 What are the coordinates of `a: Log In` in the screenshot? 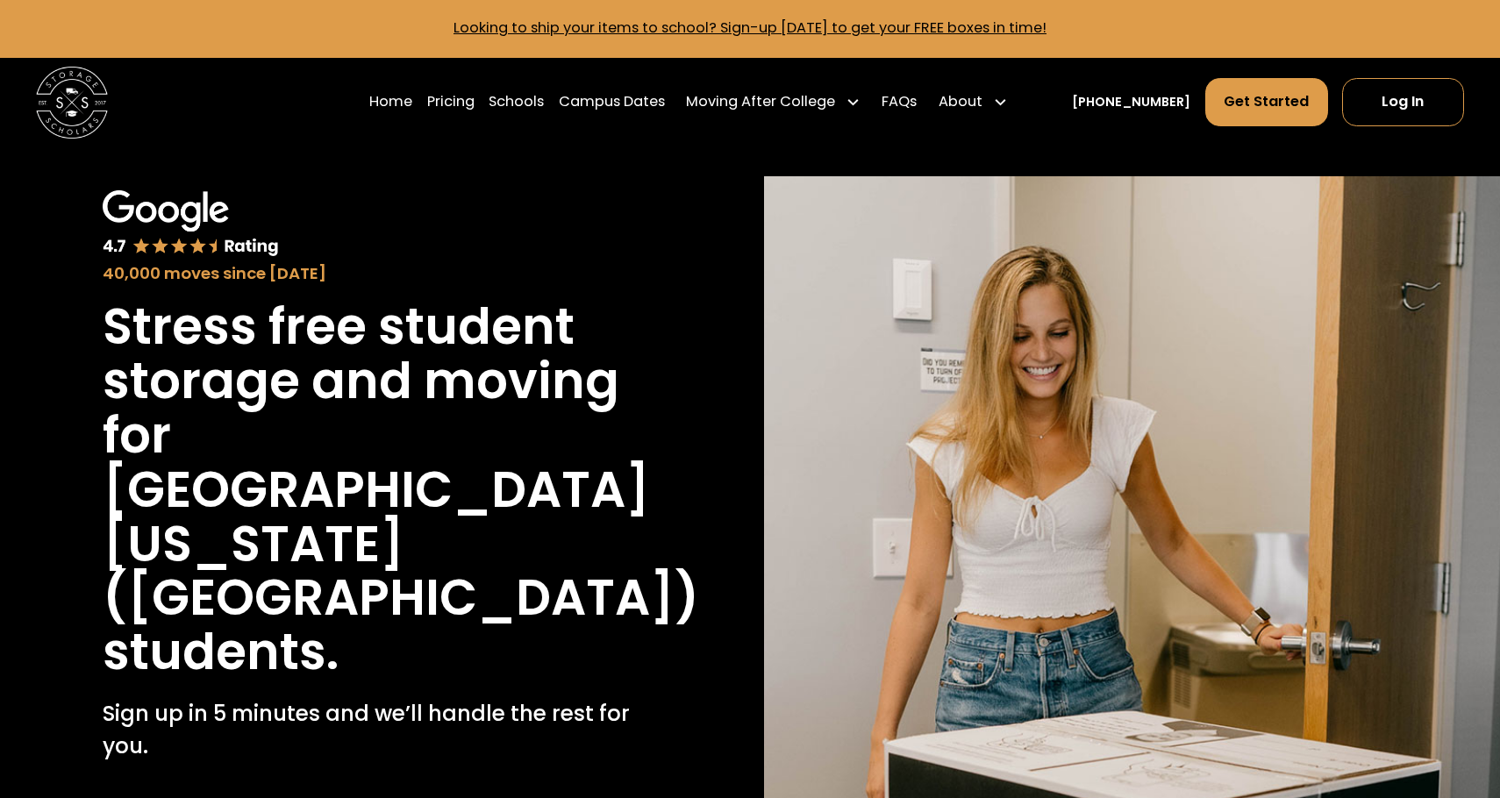 It's located at (1403, 102).